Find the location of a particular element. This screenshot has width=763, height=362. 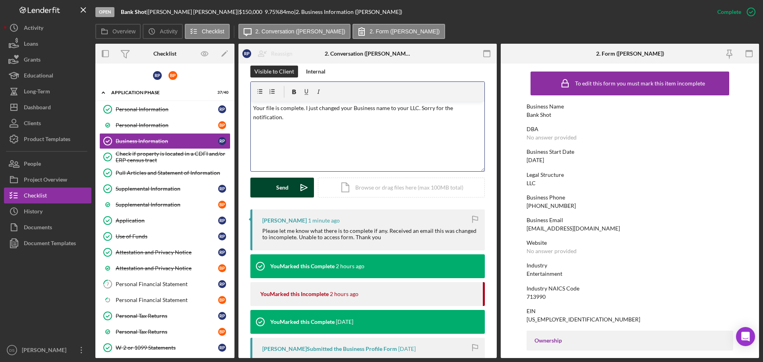

button: Complete is located at coordinates (734, 12).